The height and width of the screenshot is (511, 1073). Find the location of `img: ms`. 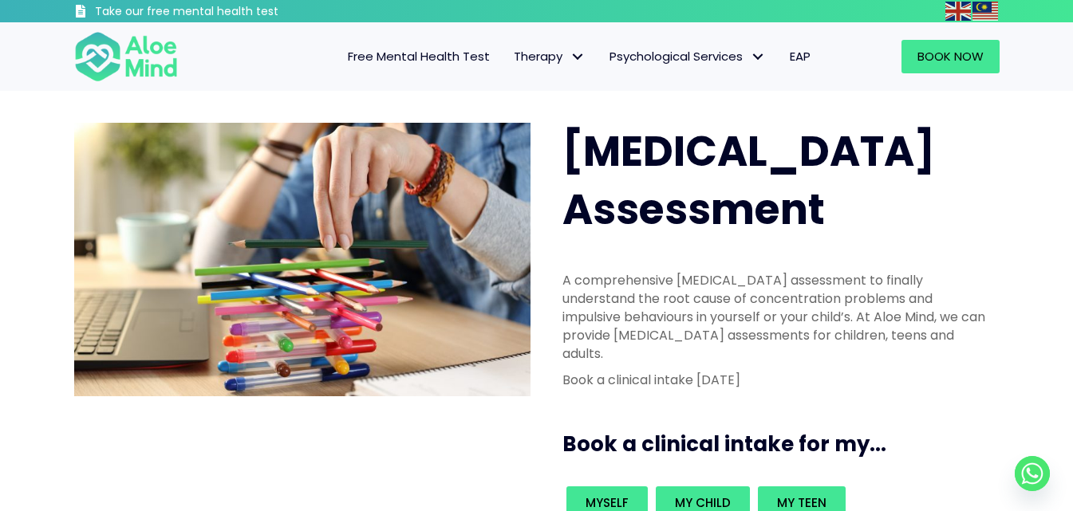

img: ms is located at coordinates (985, 11).